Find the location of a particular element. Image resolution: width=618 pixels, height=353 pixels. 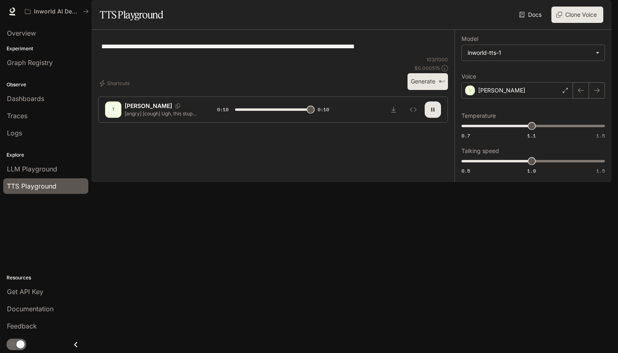

p: Inworld AI Demos is located at coordinates (57, 11).